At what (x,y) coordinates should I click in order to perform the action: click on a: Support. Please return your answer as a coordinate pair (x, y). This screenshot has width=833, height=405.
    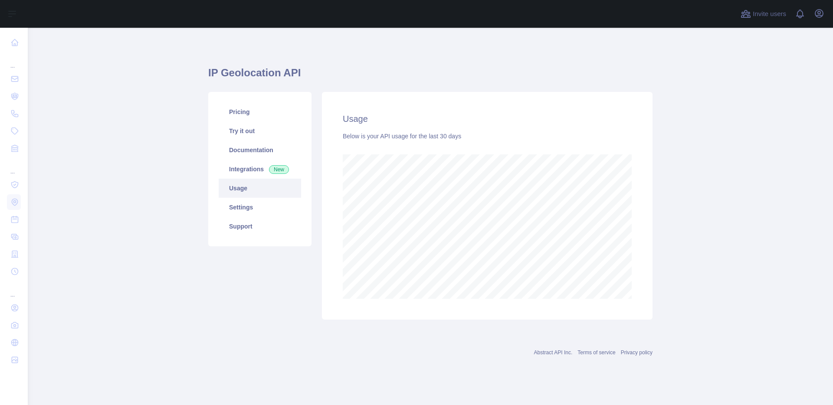
    Looking at the image, I should click on (260, 227).